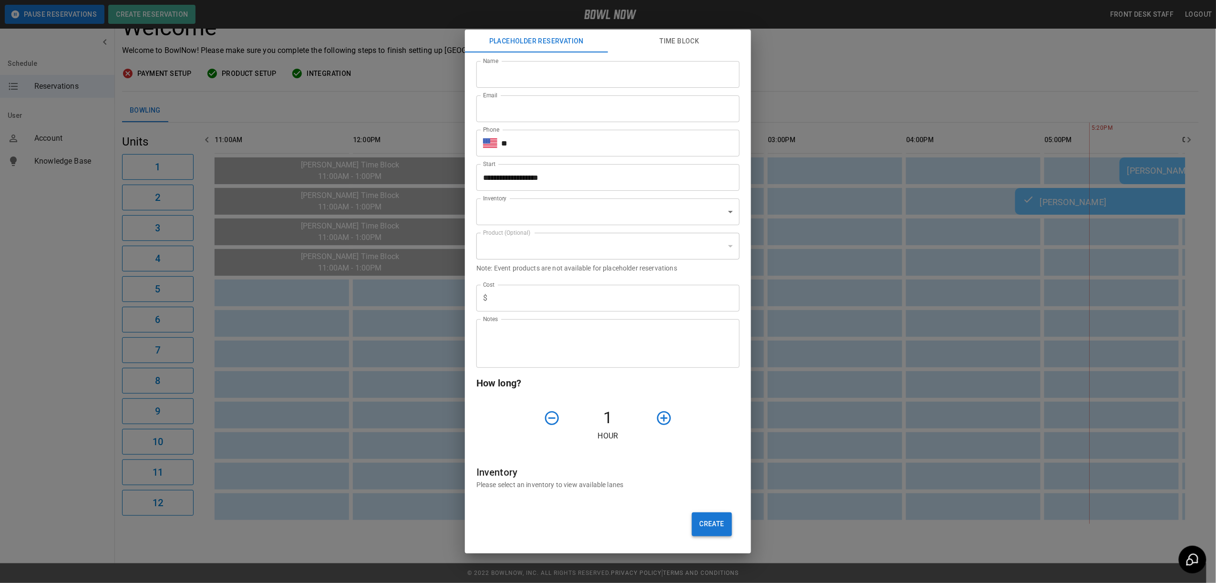 Image resolution: width=1216 pixels, height=583 pixels. Describe the element at coordinates (605, 177) in the screenshot. I see `input: Choose date, selected date is Sep 26, 2025` at that location.